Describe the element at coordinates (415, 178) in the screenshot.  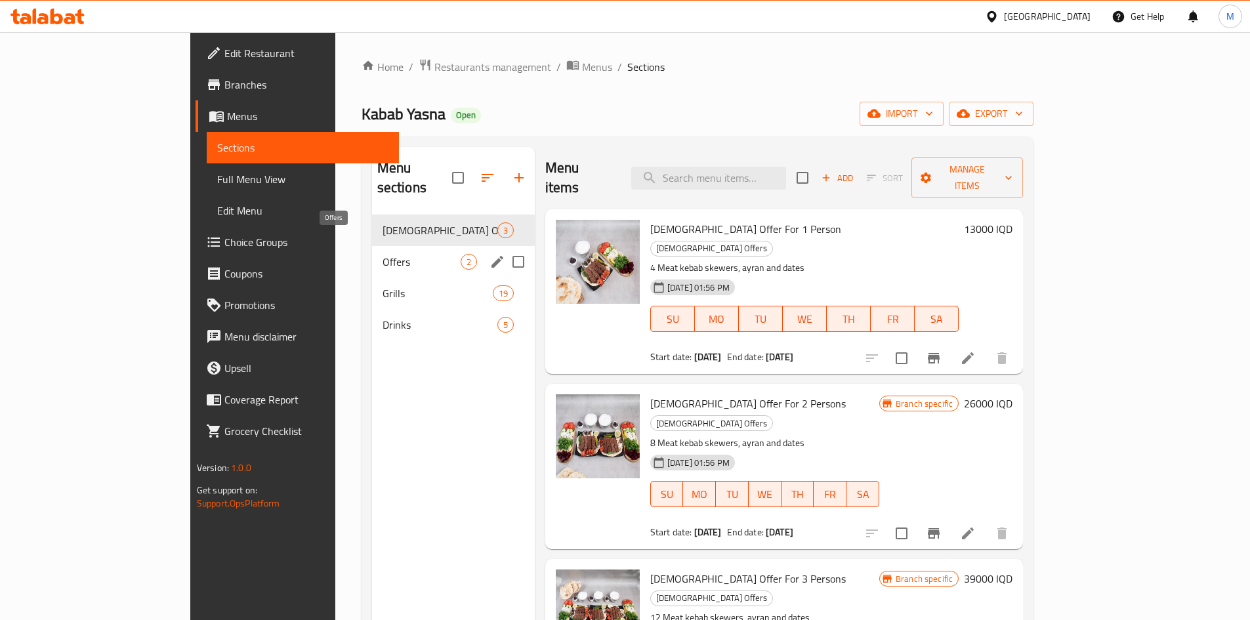
I see `h2: Menu sections` at that location.